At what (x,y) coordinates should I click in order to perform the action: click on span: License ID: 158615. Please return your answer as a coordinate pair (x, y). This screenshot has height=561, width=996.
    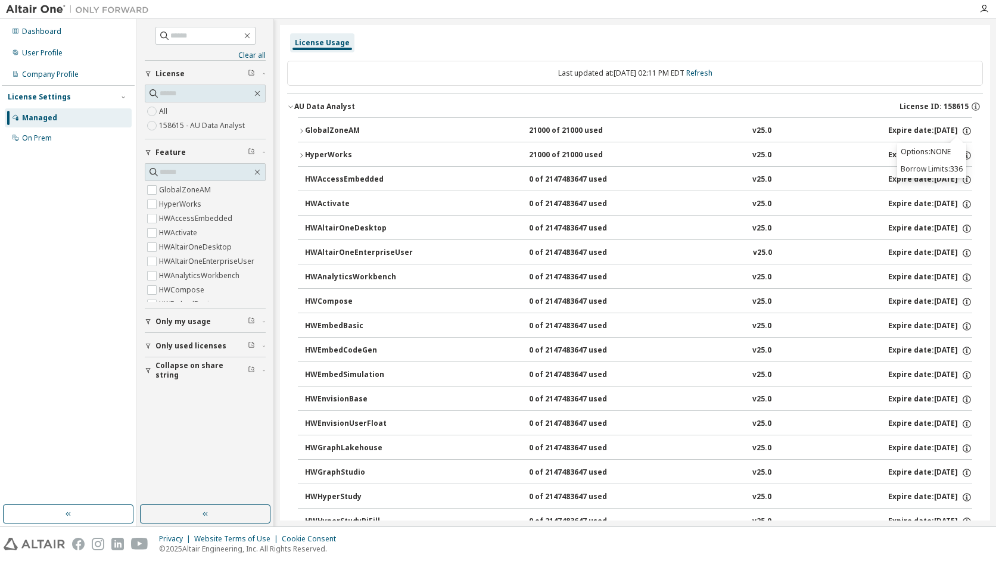
    Looking at the image, I should click on (934, 107).